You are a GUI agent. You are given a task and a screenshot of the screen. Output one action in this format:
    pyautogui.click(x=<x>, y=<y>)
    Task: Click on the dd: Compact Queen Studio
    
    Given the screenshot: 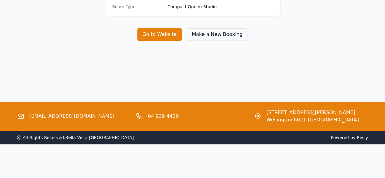 What is the action you would take?
    pyautogui.click(x=220, y=7)
    